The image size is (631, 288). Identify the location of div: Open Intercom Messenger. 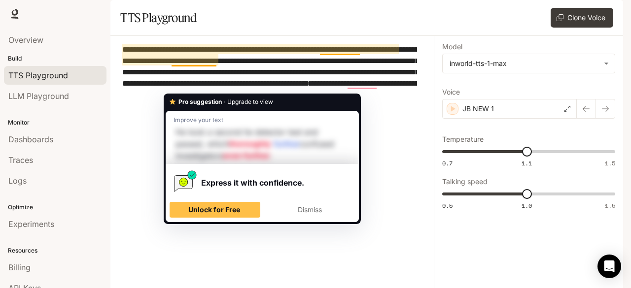
(609, 267).